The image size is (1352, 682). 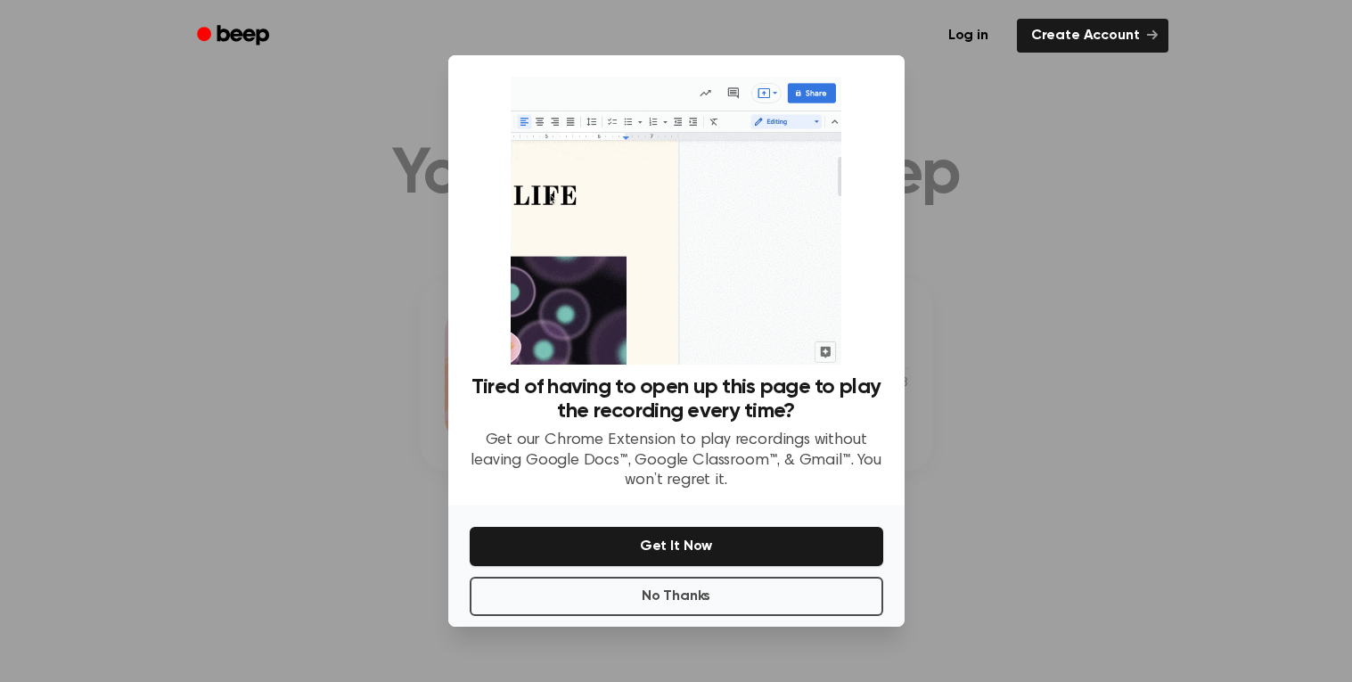 What do you see at coordinates (676, 399) in the screenshot?
I see `h3: Tired of having to open up this page to play the recording every time?` at bounding box center [676, 399].